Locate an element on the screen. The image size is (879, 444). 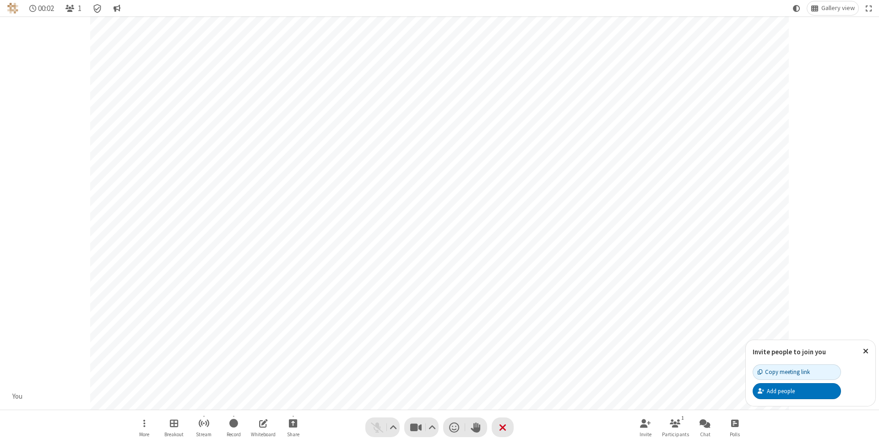
button: Start streaming is located at coordinates (204, 427).